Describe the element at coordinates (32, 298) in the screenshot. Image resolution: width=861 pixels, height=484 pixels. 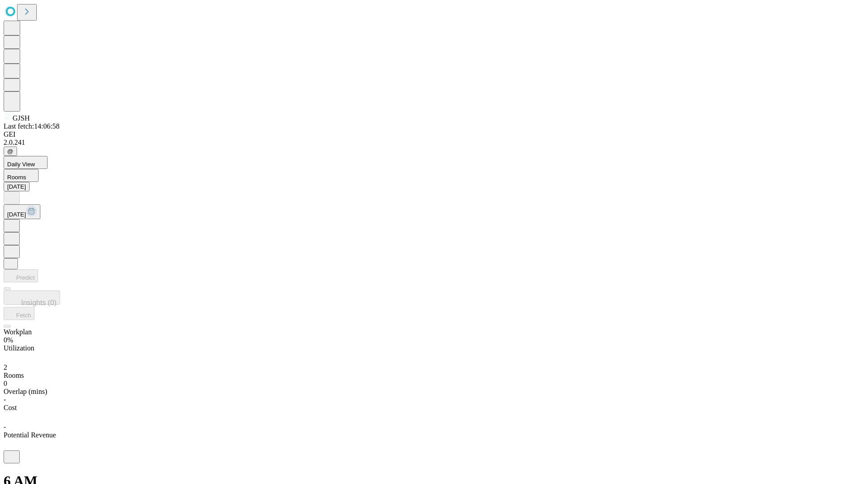
I see `button: Insights (0)` at that location.